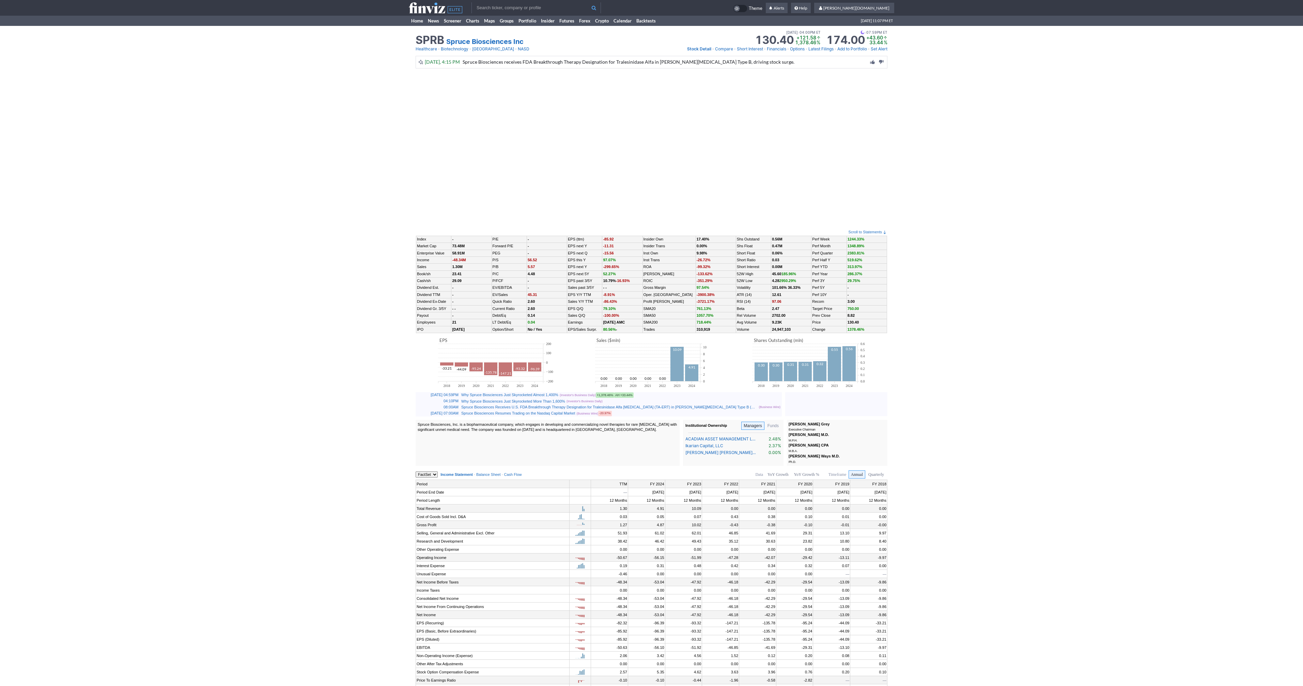  What do you see at coordinates (829, 295) in the screenshot?
I see `td: Perf 10Y` at bounding box center [829, 295].